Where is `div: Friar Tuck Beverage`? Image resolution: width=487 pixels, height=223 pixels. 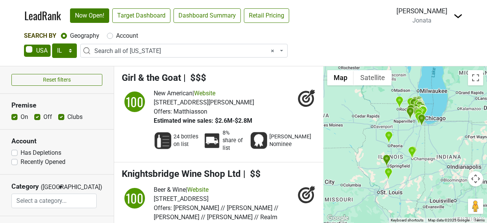
div: Friar Tuck Beverage is located at coordinates (387, 160).